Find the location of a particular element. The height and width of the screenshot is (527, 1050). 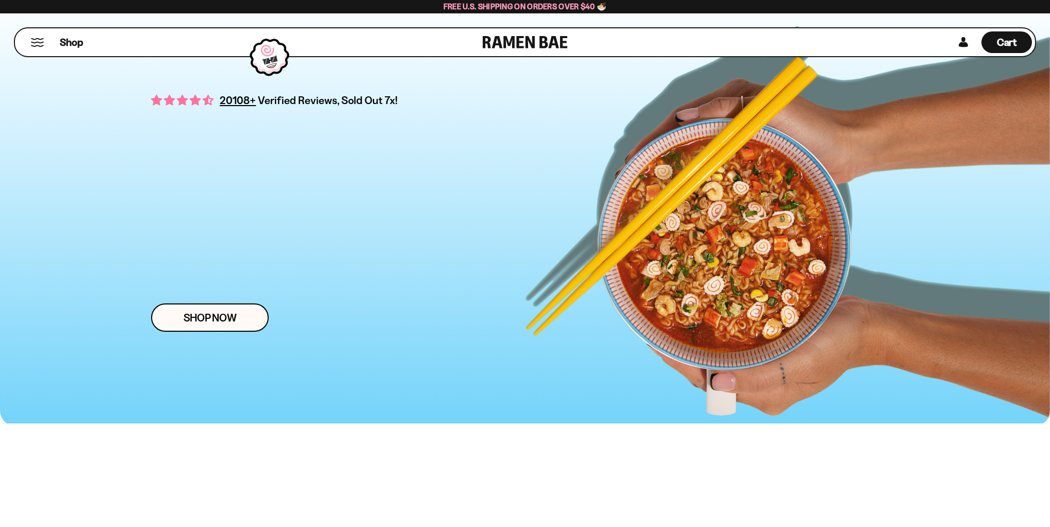

span: Shop is located at coordinates (71, 42).